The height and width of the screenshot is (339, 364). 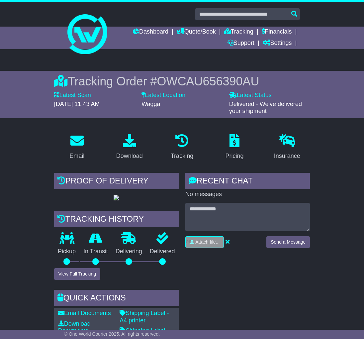 What do you see at coordinates (162, 252) in the screenshot?
I see `p: Delivered` at bounding box center [162, 252].